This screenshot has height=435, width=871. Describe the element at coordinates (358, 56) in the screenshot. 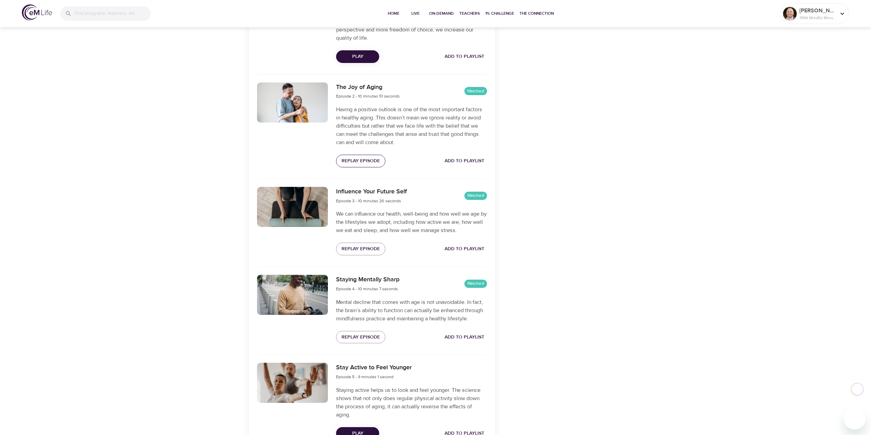

I see `span: Play` at that location.